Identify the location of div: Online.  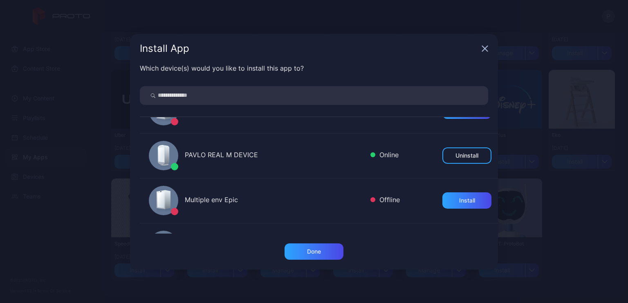
(384, 156).